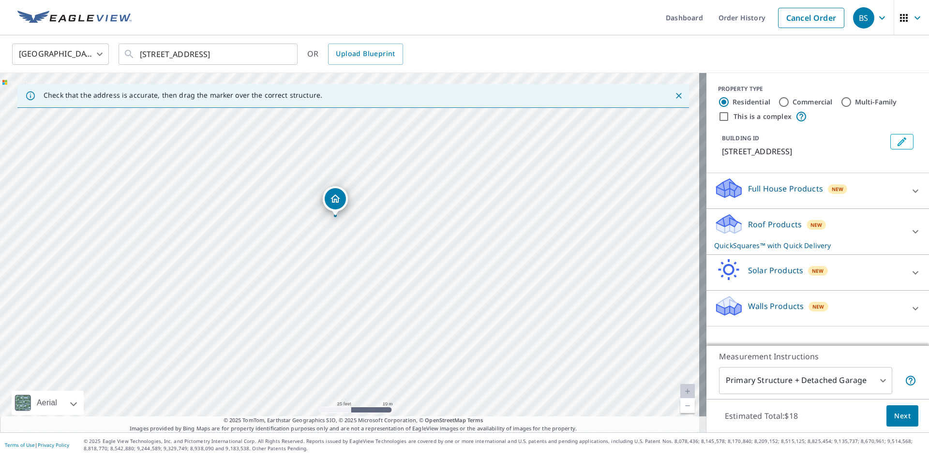 The height and width of the screenshot is (457, 929). Describe the element at coordinates (818, 357) in the screenshot. I see `p: Measurement Instructions` at that location.